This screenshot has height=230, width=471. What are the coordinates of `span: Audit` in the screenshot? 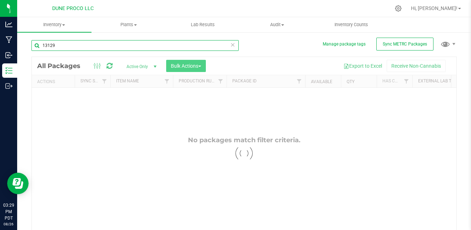 It's located at (277, 25).